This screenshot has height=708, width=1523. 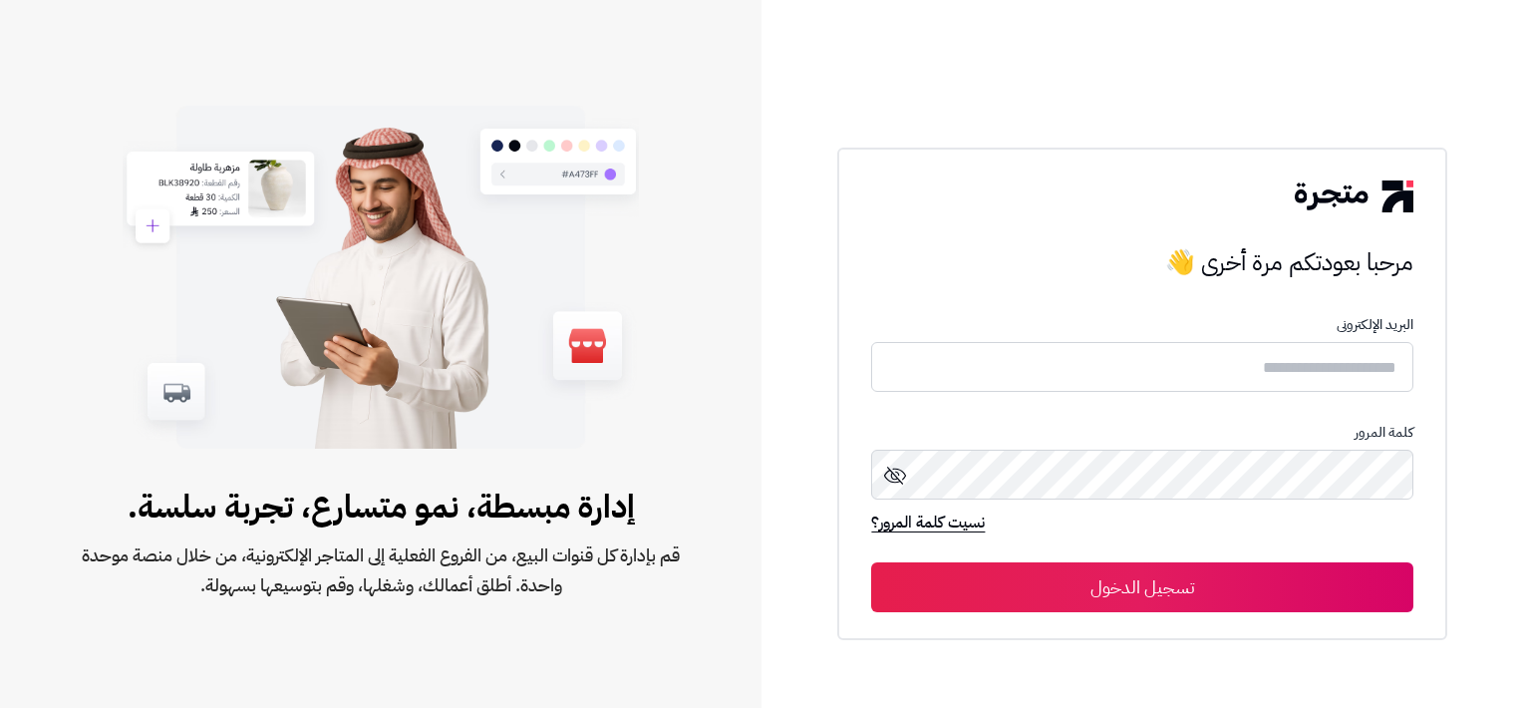 What do you see at coordinates (381, 570) in the screenshot?
I see `span: قم بإدارة كل قنوات البيع، من الفروع الفعلية إلى المتاجر الإلكترونية، من خلال منصة موحدة واحدة. أط...` at bounding box center [381, 570].